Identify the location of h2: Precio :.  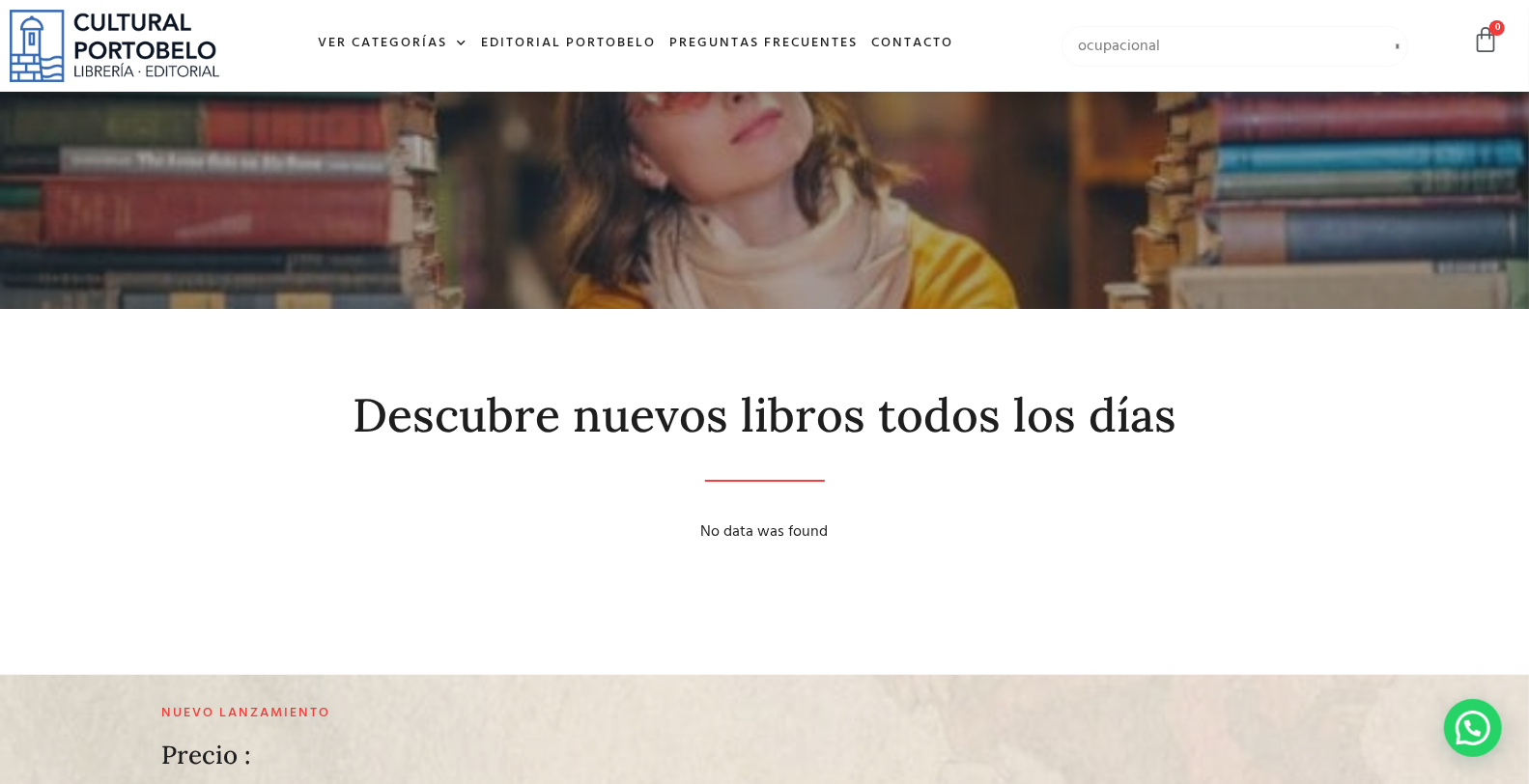
(207, 756).